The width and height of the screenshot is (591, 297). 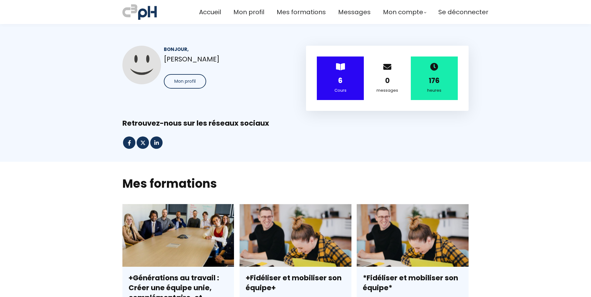 What do you see at coordinates (301, 12) in the screenshot?
I see `a: Mes formations` at bounding box center [301, 12].